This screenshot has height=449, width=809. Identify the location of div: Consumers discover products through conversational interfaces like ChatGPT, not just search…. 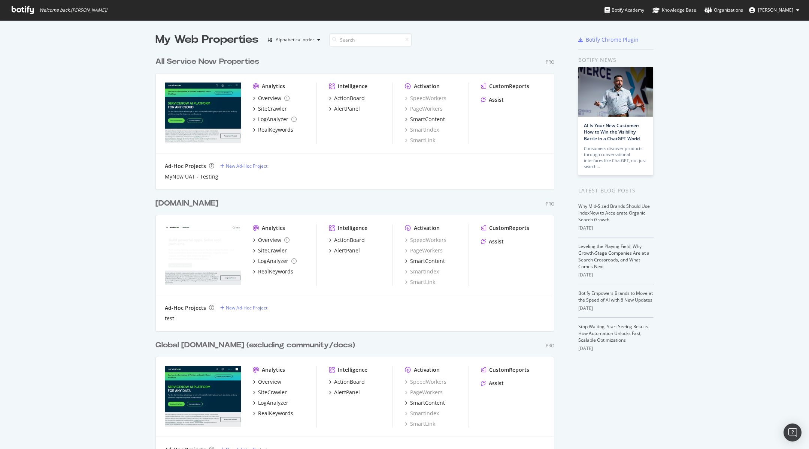
(616, 157).